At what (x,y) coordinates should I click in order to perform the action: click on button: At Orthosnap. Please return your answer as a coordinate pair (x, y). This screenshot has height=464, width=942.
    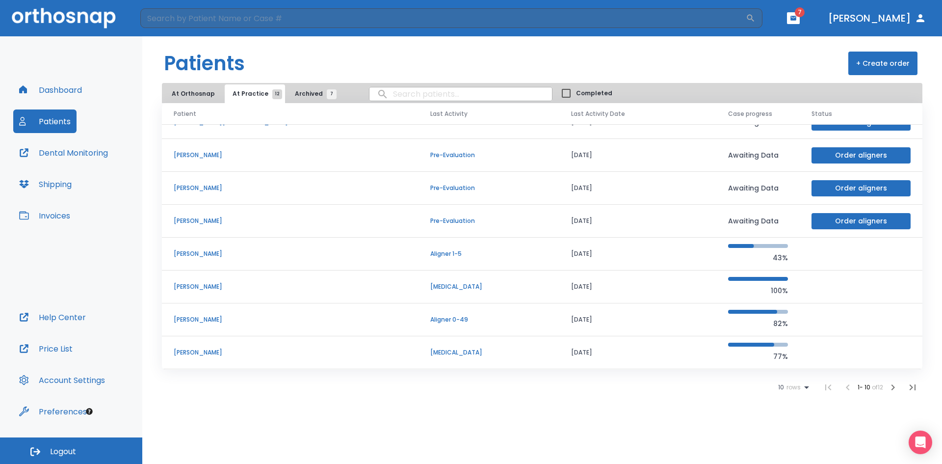
    Looking at the image, I should click on (193, 94).